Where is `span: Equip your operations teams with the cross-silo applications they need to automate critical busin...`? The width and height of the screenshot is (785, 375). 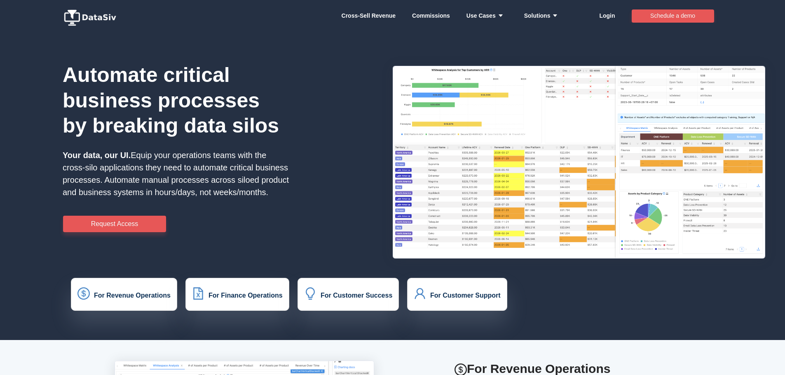 span: Equip your operations teams with the cross-silo applications they need to automate critical busin... is located at coordinates (176, 174).